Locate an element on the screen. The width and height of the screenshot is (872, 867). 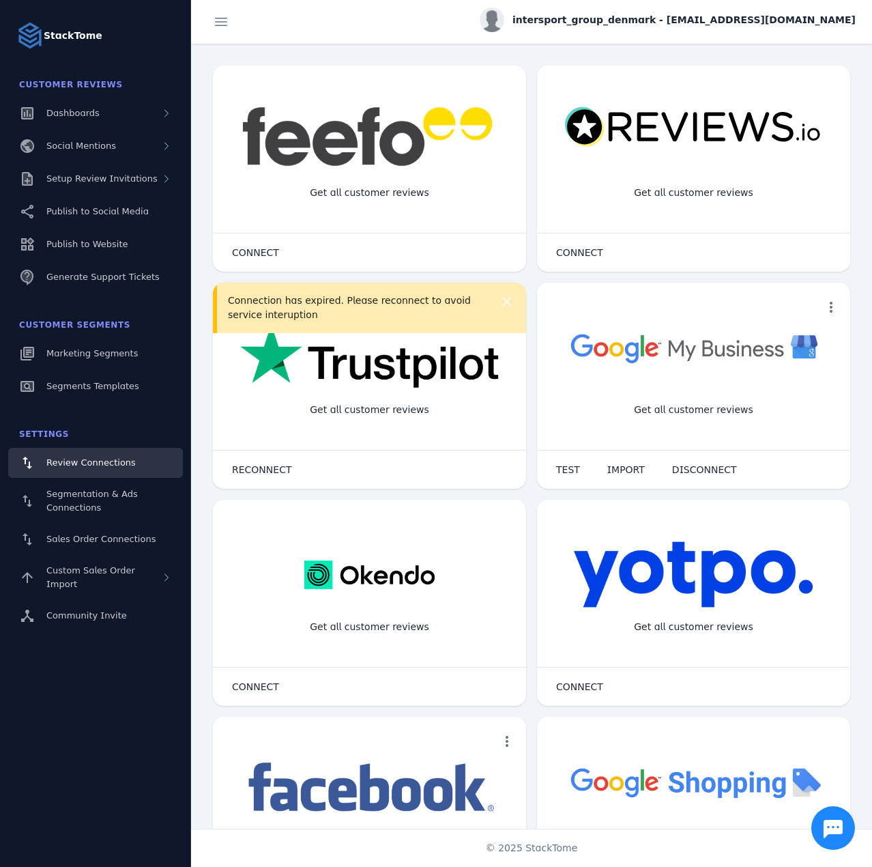
strong: StackTome is located at coordinates (73, 35).